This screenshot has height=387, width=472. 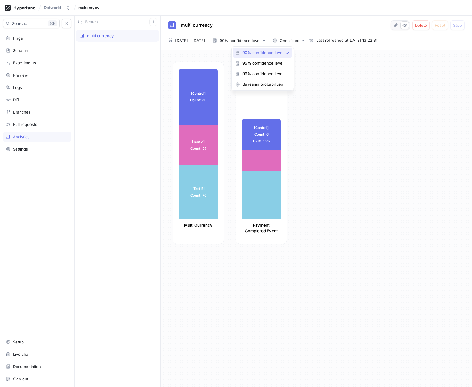 What do you see at coordinates (240, 41) in the screenshot?
I see `div: 90% confidence level` at bounding box center [240, 41].